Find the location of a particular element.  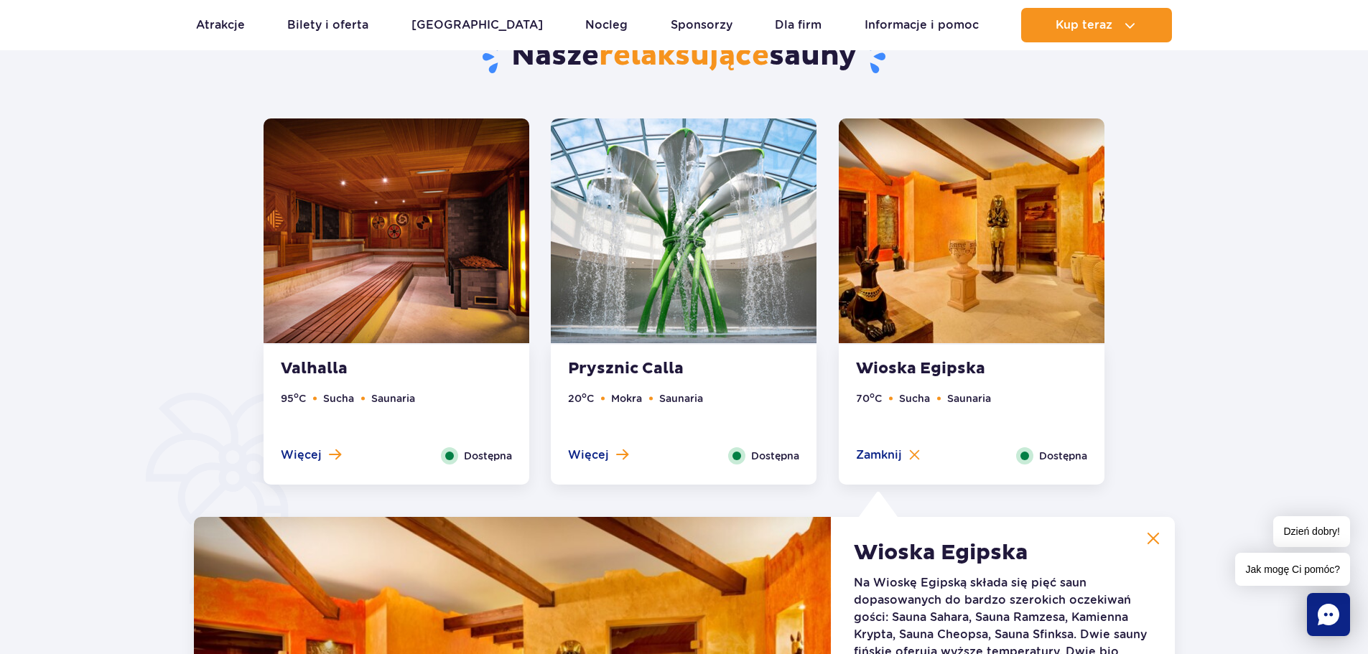

span: relaksujące is located at coordinates (684, 56).